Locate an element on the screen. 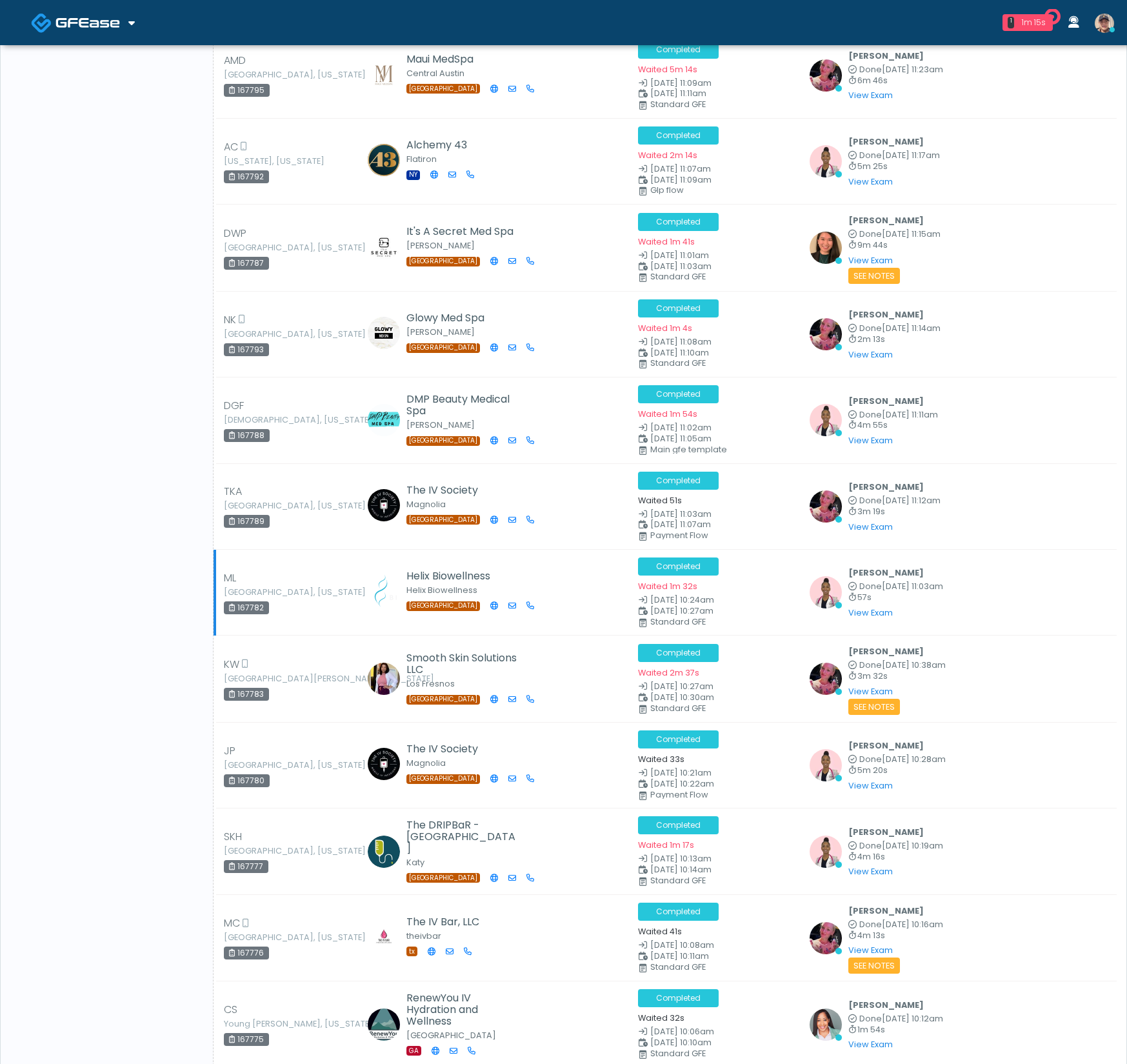 The height and width of the screenshot is (1064, 1127). small: Waited 1m 4s is located at coordinates (665, 327).